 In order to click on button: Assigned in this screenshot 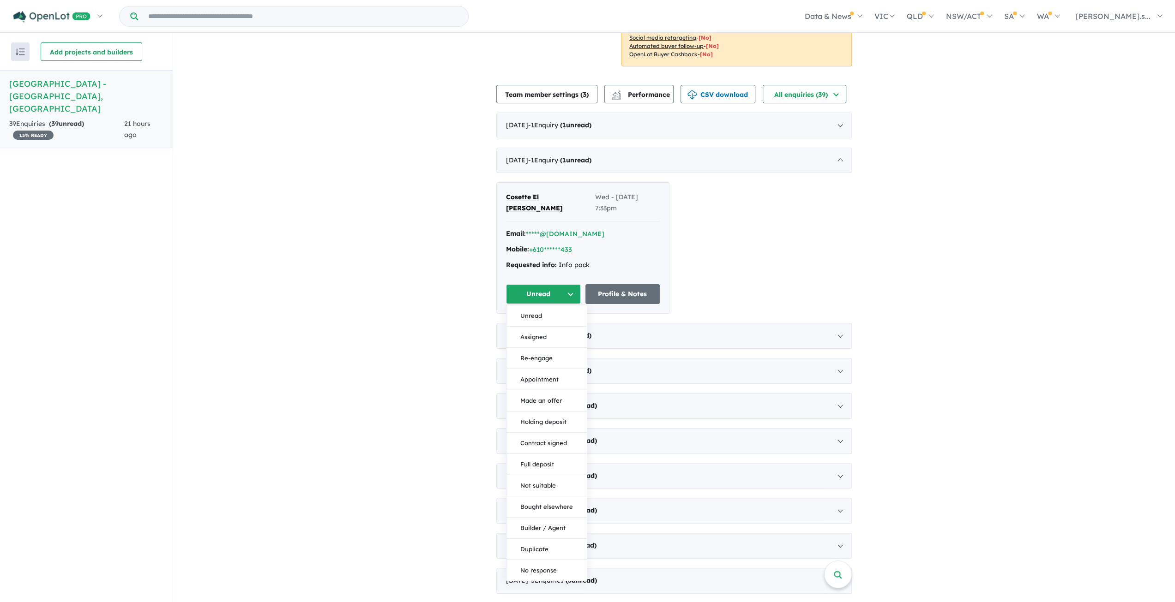, I will do `click(546, 337)`.